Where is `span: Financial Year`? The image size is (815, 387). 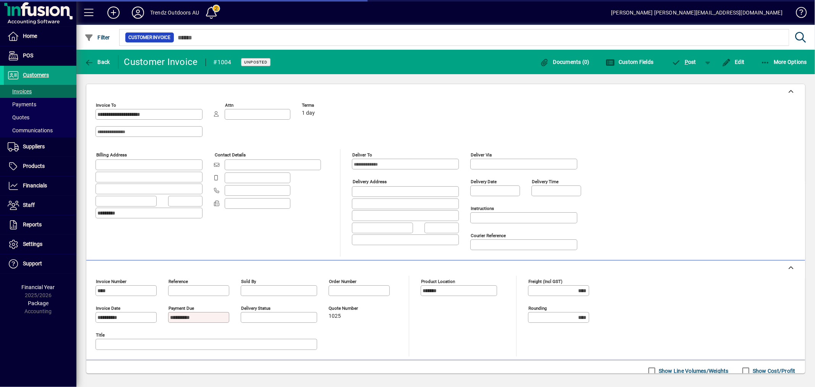 span: Financial Year is located at coordinates (38, 287).